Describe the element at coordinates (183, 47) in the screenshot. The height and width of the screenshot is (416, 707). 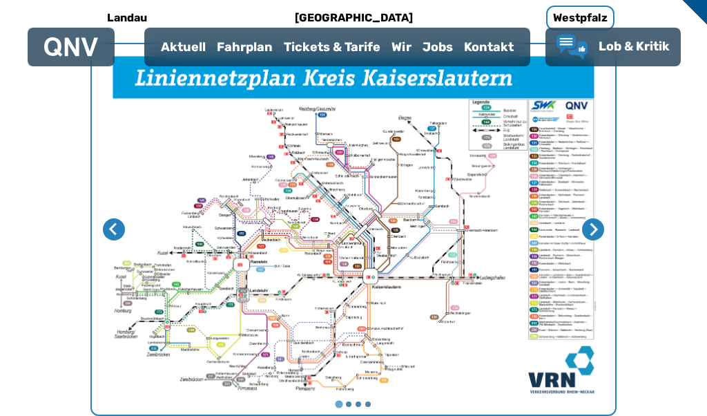
I see `div: Aktuell` at that location.